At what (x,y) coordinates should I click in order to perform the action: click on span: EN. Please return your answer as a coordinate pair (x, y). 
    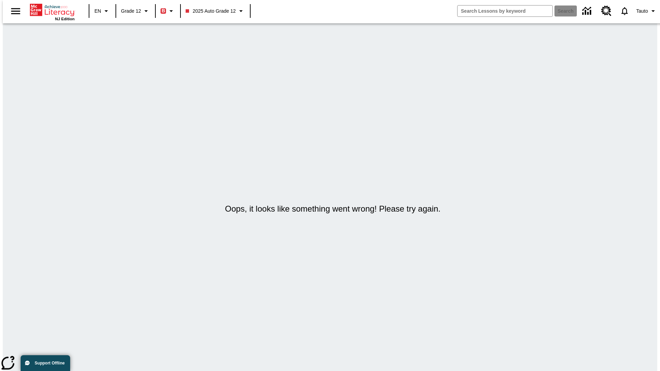
    Looking at the image, I should click on (98, 11).